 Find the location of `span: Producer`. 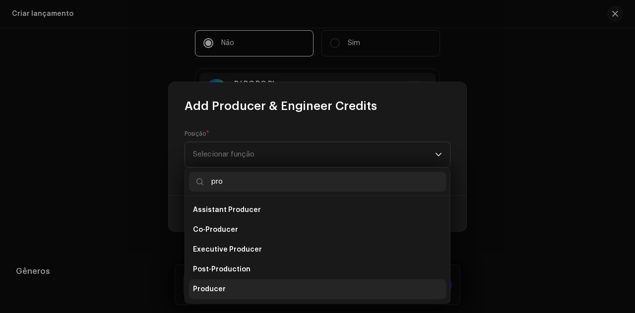

span: Producer is located at coordinates (209, 290).